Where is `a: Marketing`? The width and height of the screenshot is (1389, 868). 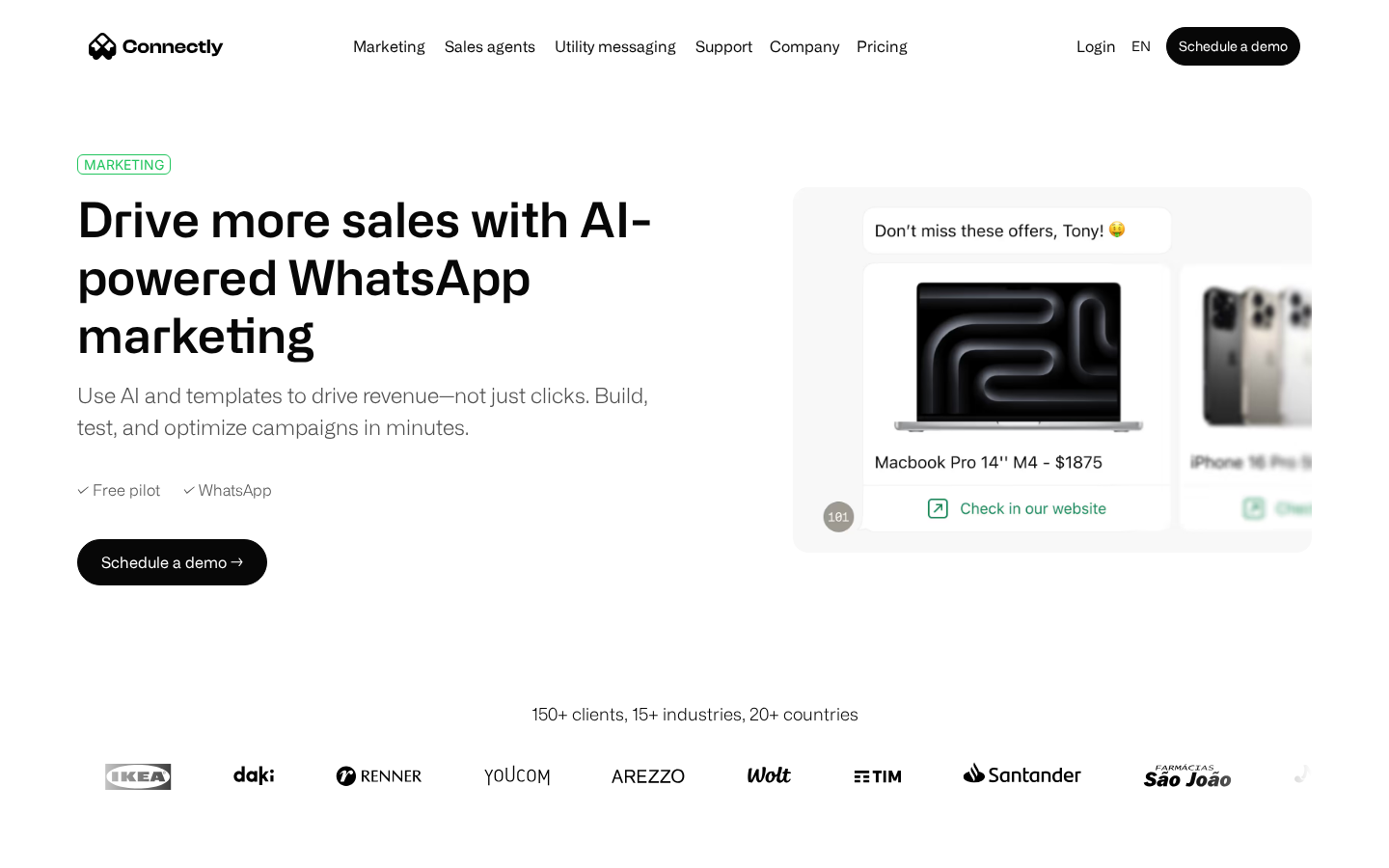 a: Marketing is located at coordinates (389, 46).